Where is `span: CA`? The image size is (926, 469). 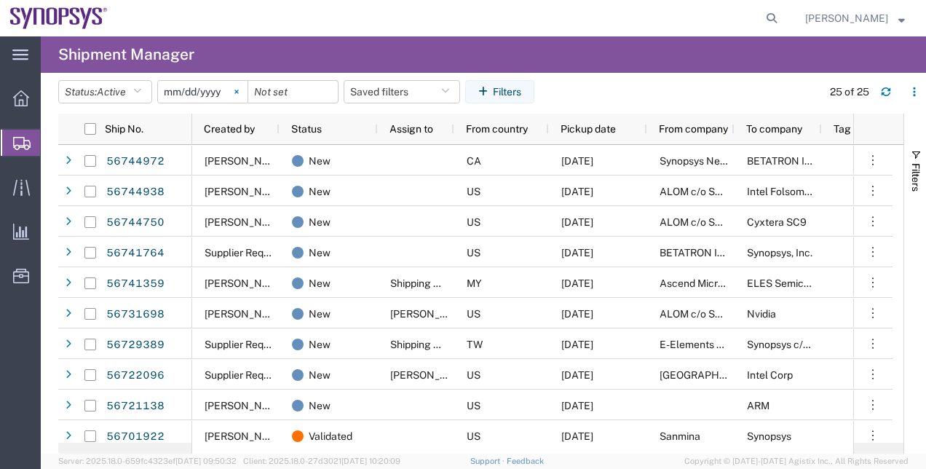 span: CA is located at coordinates (474, 161).